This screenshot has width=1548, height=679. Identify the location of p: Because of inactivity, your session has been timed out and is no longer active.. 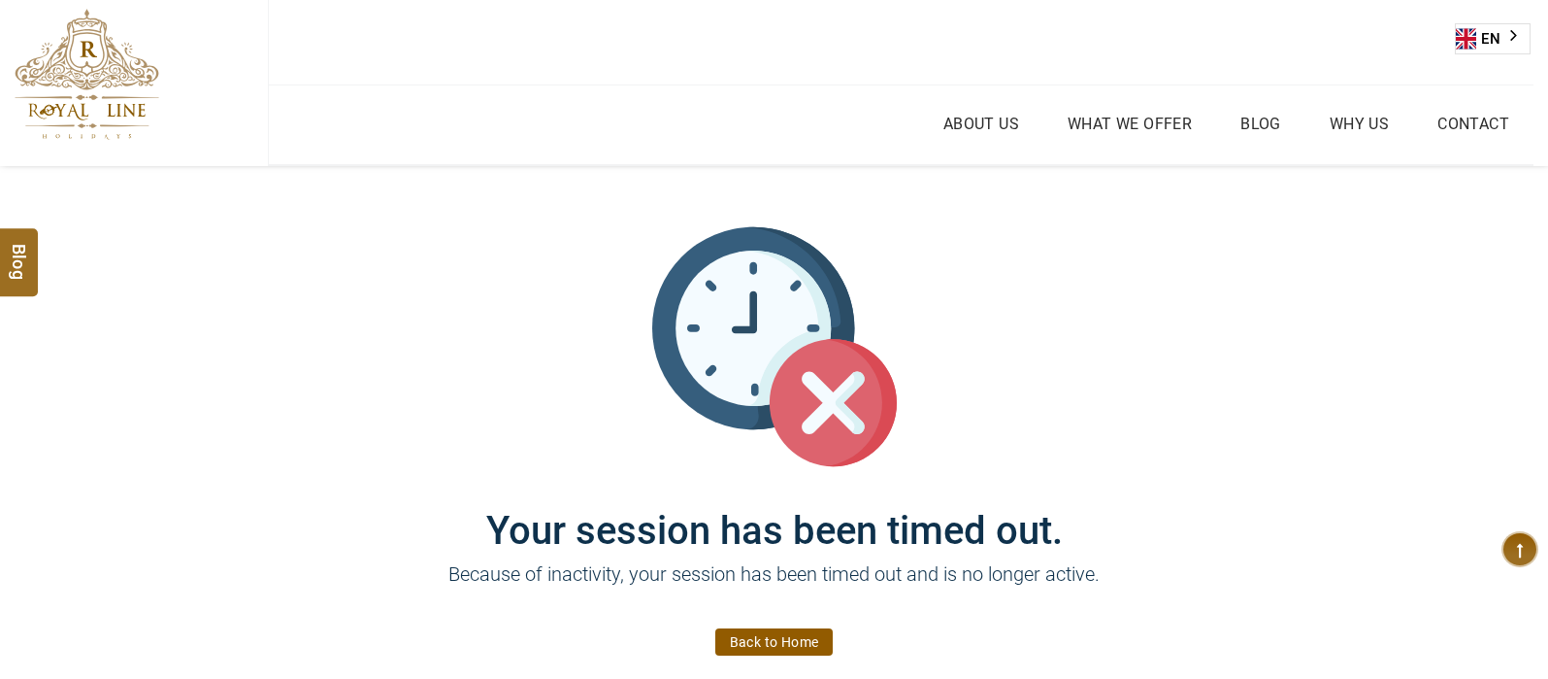
(775, 588).